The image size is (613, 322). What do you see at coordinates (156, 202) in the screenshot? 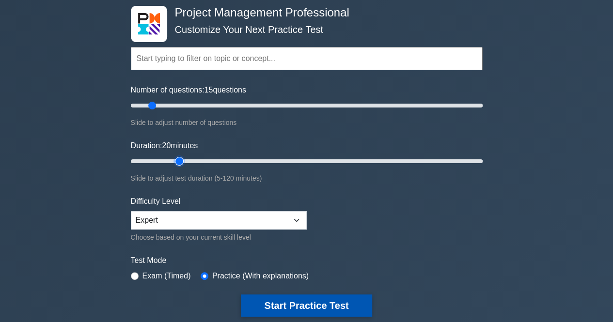
I see `label: Difficulty Level` at bounding box center [156, 202].